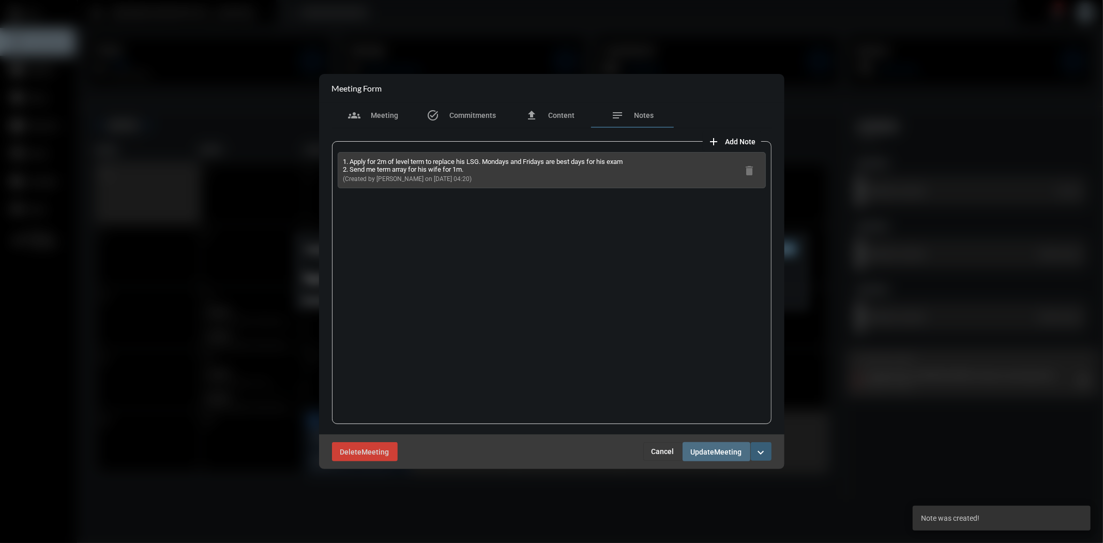 Image resolution: width=1103 pixels, height=543 pixels. Describe the element at coordinates (354, 115) in the screenshot. I see `mat-icon: groups` at that location.